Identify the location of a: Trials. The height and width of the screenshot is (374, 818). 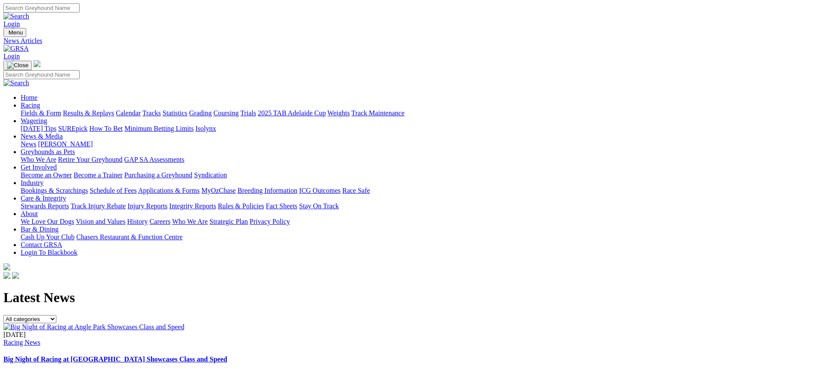
(248, 113).